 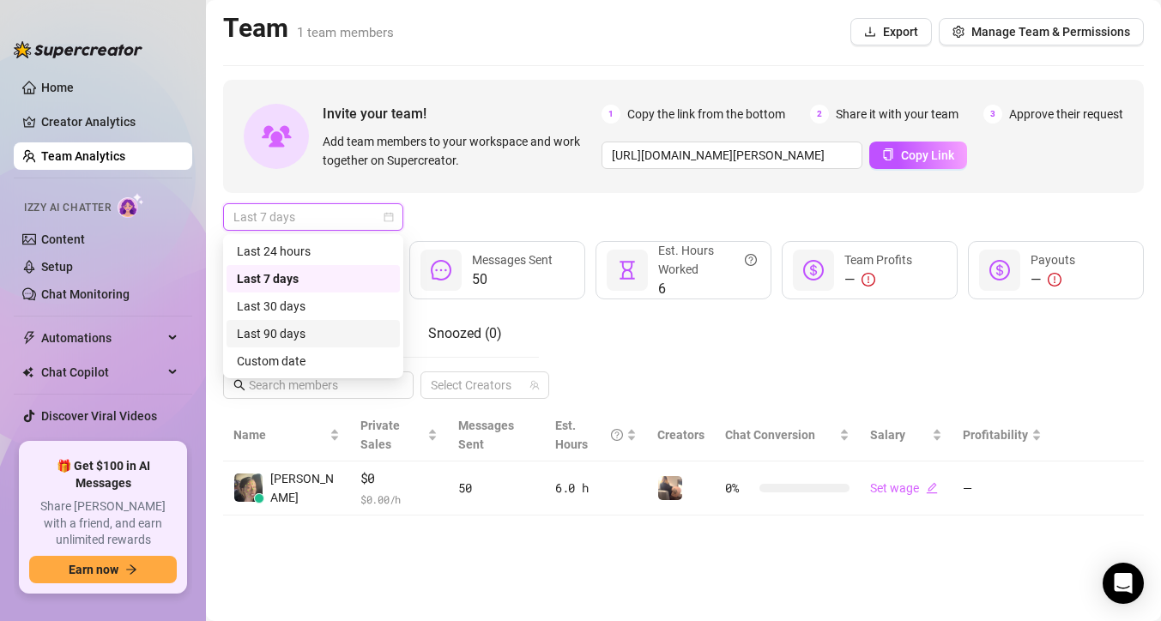 I want to click on span: Last 7 days, so click(x=313, y=217).